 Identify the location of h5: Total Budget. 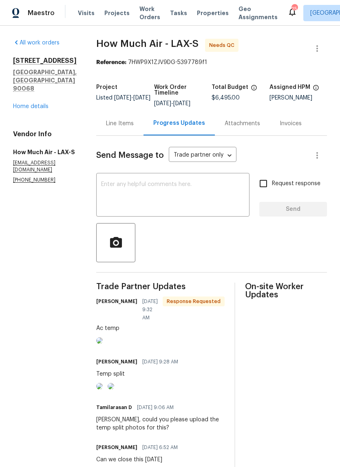
(230, 87).